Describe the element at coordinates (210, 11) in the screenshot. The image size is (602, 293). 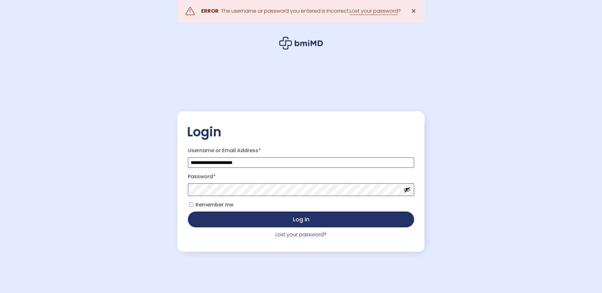
I see `strong: ERROR` at that location.